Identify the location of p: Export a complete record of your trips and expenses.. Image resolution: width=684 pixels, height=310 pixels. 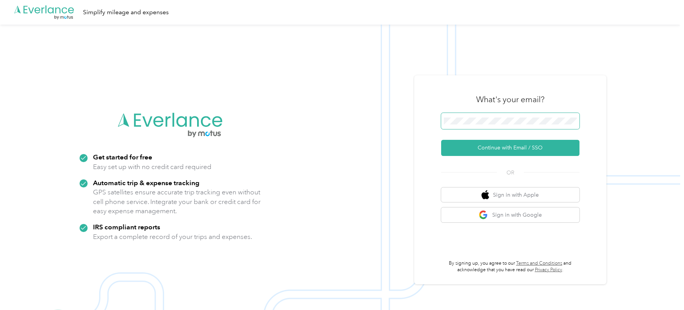
(173, 237).